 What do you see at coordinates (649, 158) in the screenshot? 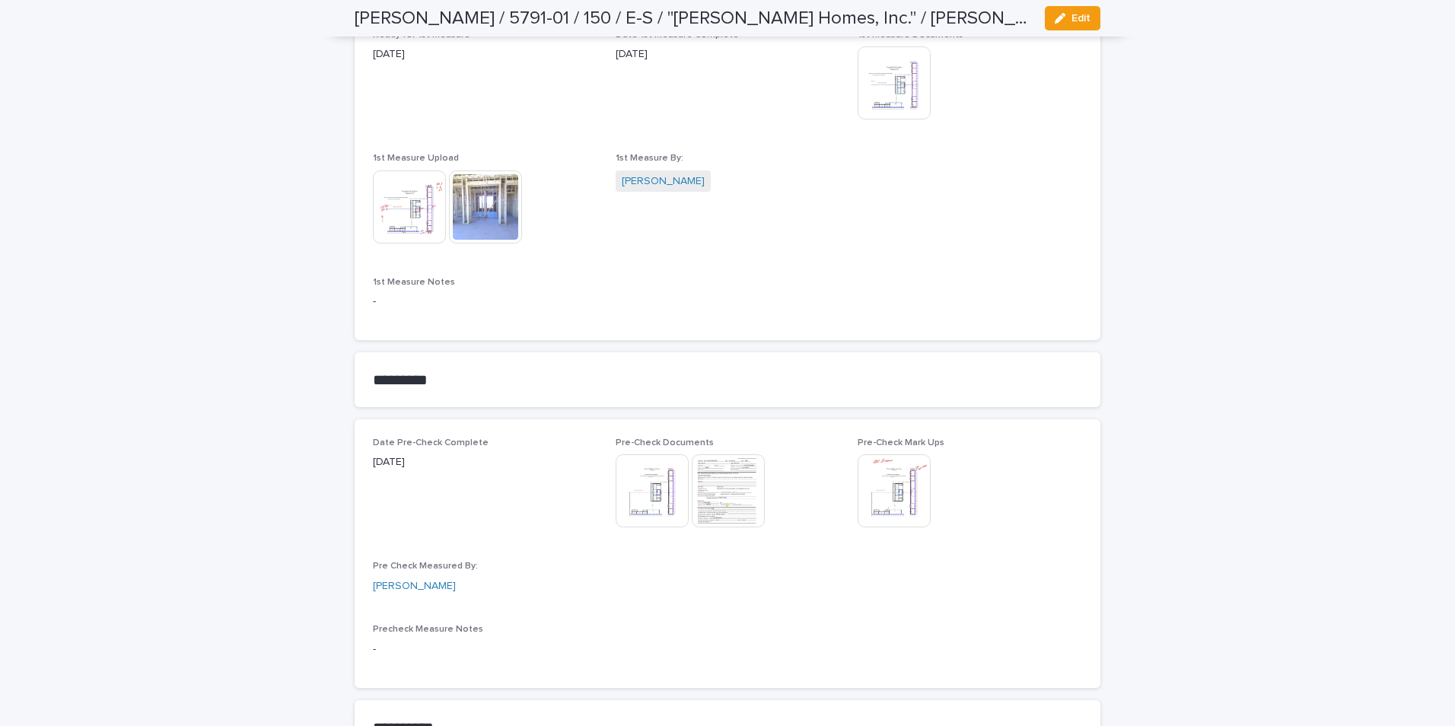
I see `span: 1st Measure By:` at bounding box center [649, 158].